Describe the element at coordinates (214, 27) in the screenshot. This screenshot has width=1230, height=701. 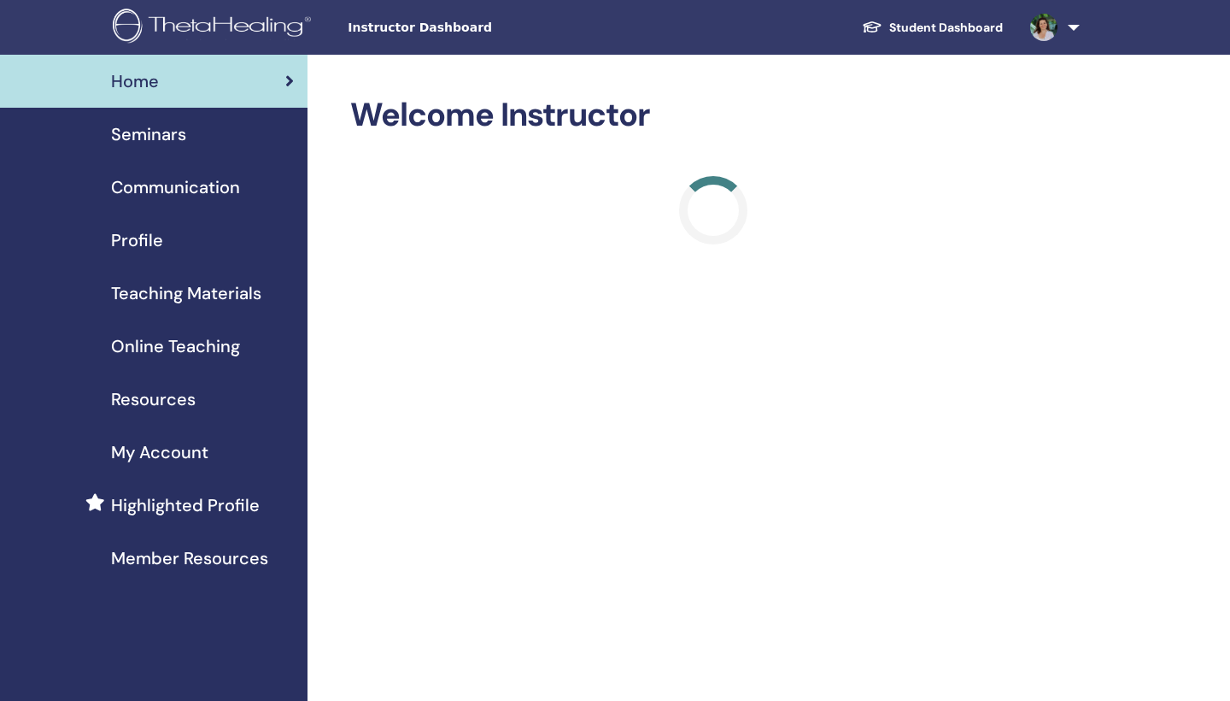
I see `img: logo.png` at that location.